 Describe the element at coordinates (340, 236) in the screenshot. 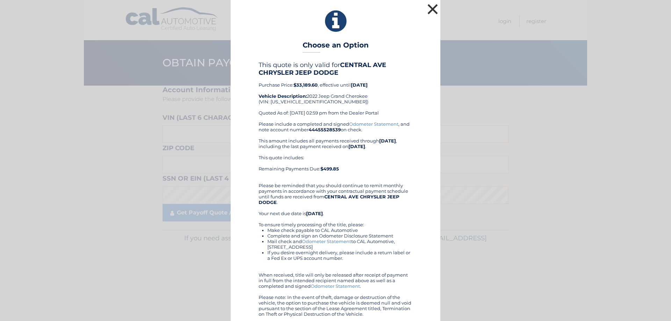

I see `li: Complete and sign an Odometer Disclosure Statement` at that location.